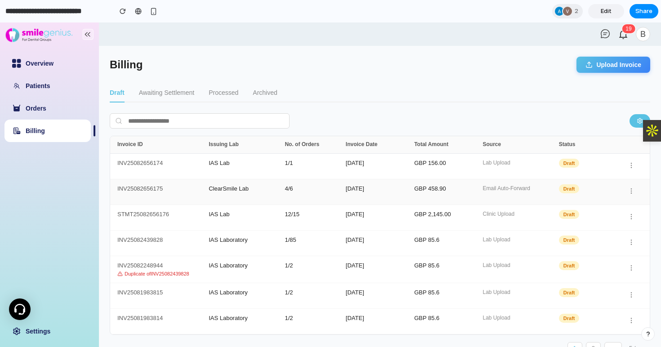  What do you see at coordinates (614, 42) in the screenshot?
I see `button: Upload Invoice` at bounding box center [614, 42].